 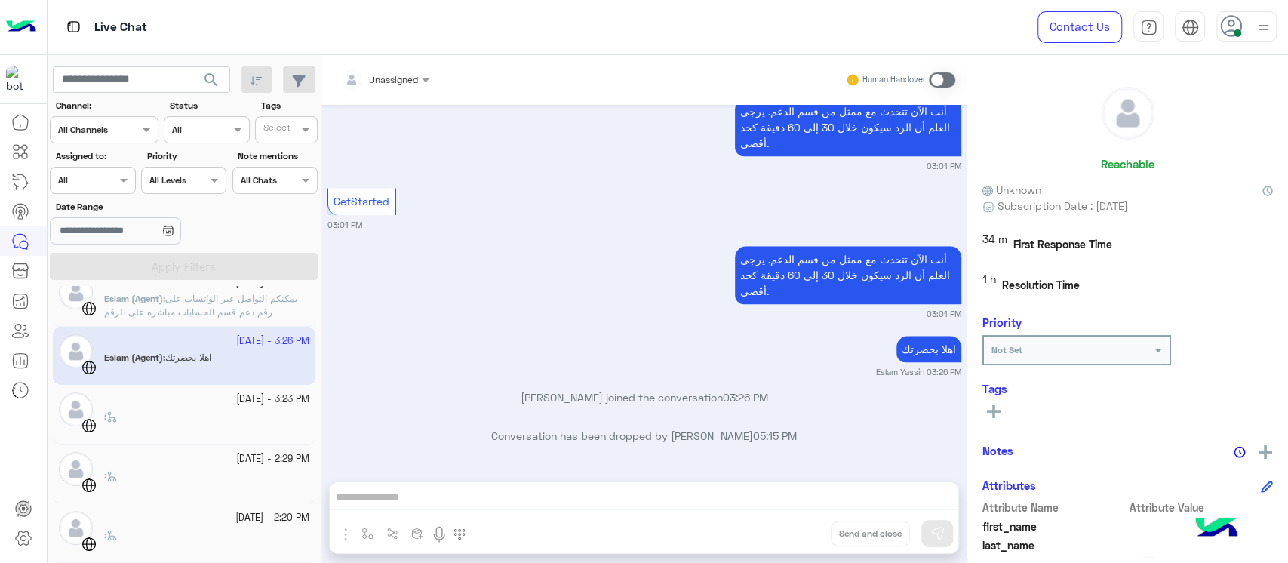 What do you see at coordinates (870, 534) in the screenshot?
I see `button: Send and close` at bounding box center [870, 534].